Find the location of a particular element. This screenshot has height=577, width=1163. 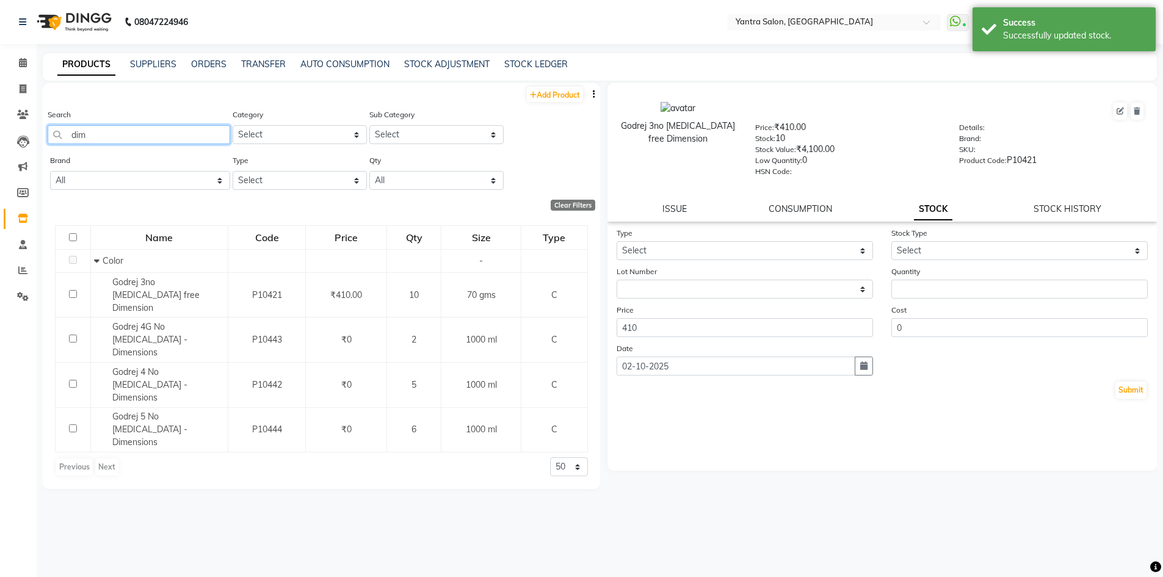

span: Collapse Row is located at coordinates (98, 261).